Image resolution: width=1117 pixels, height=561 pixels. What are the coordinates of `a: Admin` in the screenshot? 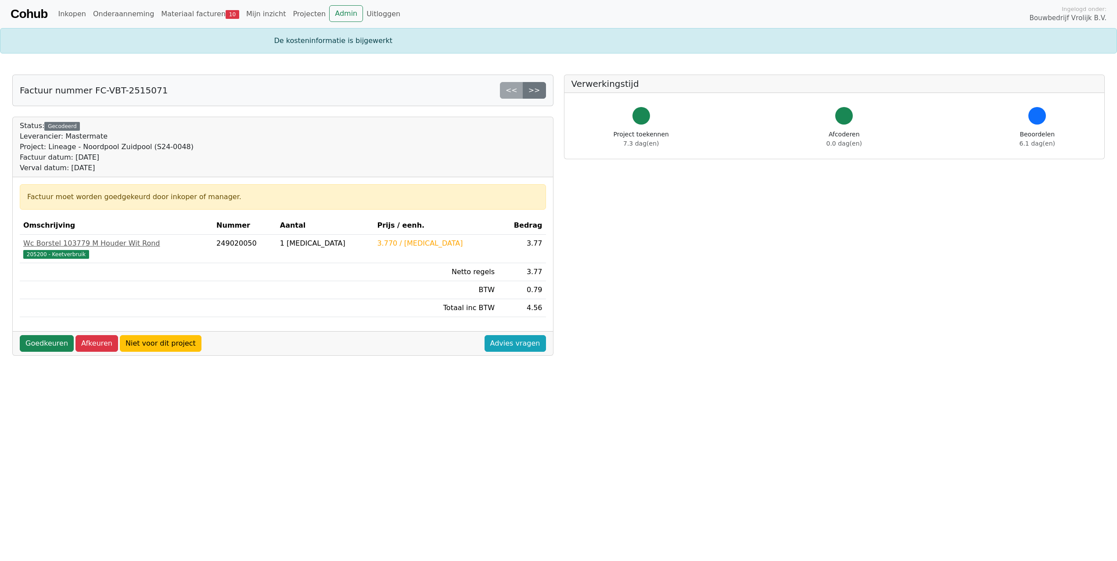 It's located at (346, 14).